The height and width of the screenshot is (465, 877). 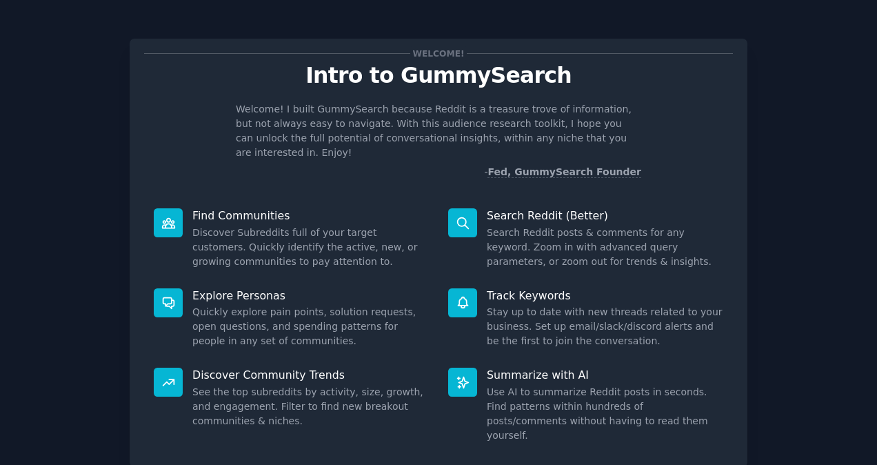 What do you see at coordinates (605, 414) in the screenshot?
I see `dd: Use AI to summarize Reddit posts in seconds. Find patterns within hundreds of posts/comments with...` at bounding box center [605, 414].